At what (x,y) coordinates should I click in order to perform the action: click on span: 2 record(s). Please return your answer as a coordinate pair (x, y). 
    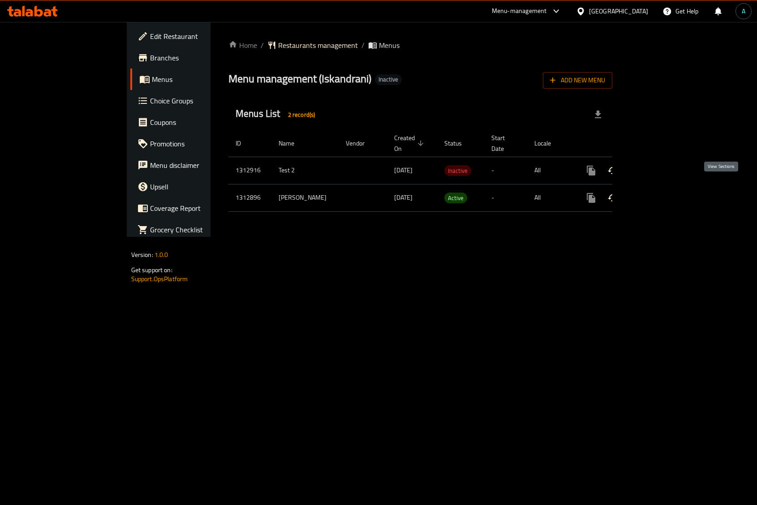
    Looking at the image, I should click on (302, 115).